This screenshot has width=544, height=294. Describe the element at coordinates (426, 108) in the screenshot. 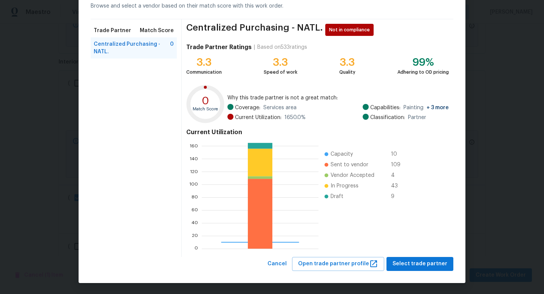

I see `span: Painting` at that location.